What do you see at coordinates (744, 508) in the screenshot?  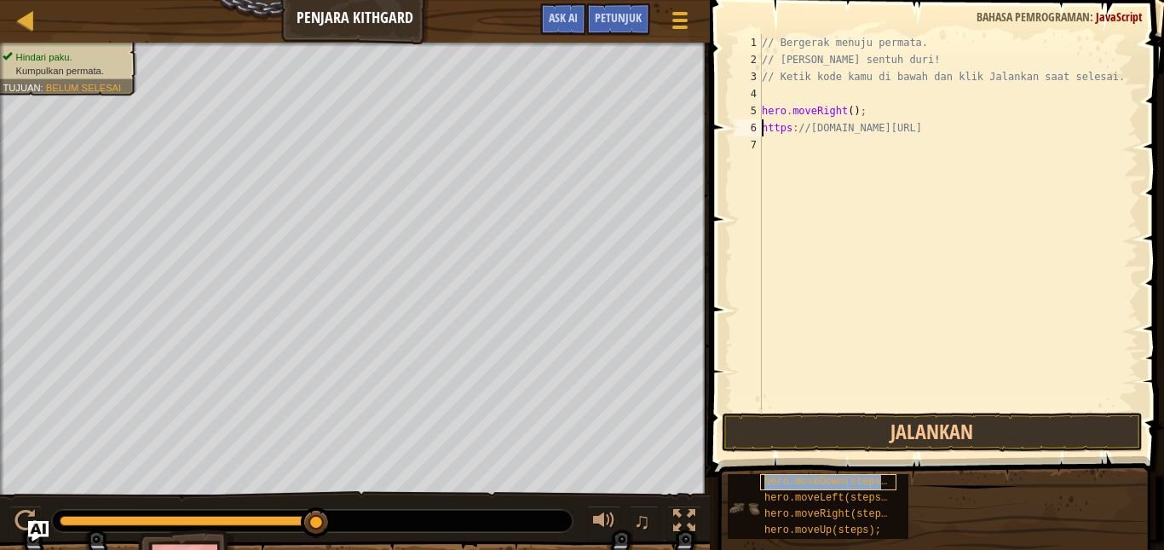 I see `img: portrait.png` at bounding box center [744, 508].